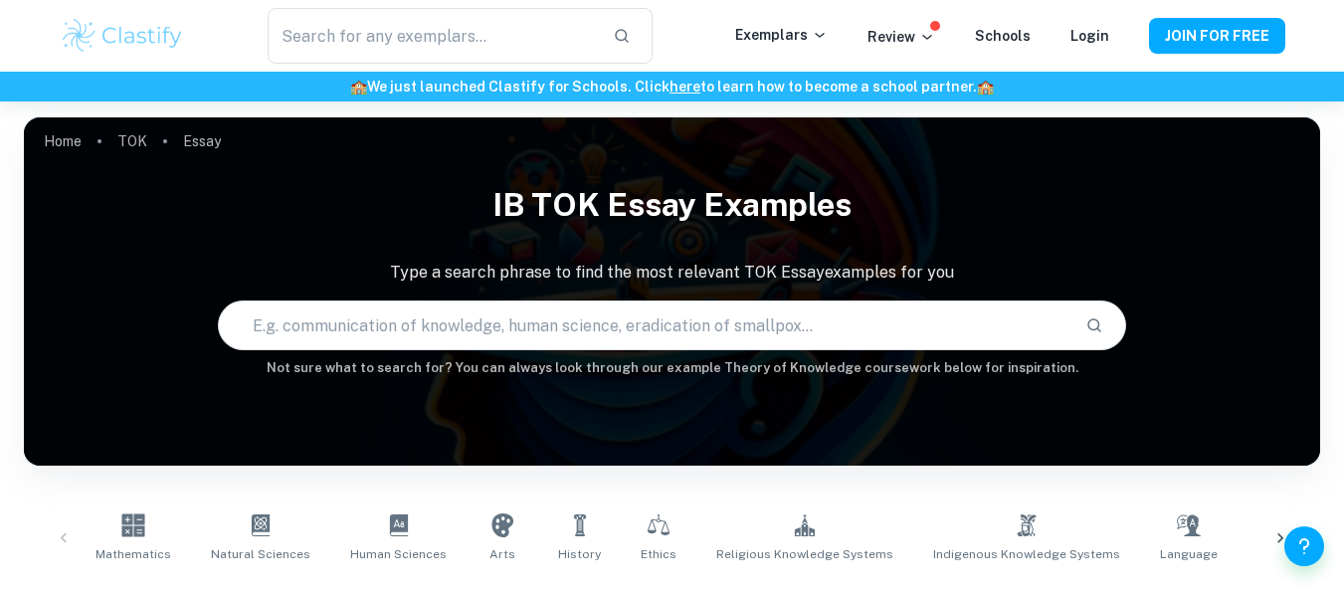 The width and height of the screenshot is (1344, 596). I want to click on button: Search, so click(1094, 325).